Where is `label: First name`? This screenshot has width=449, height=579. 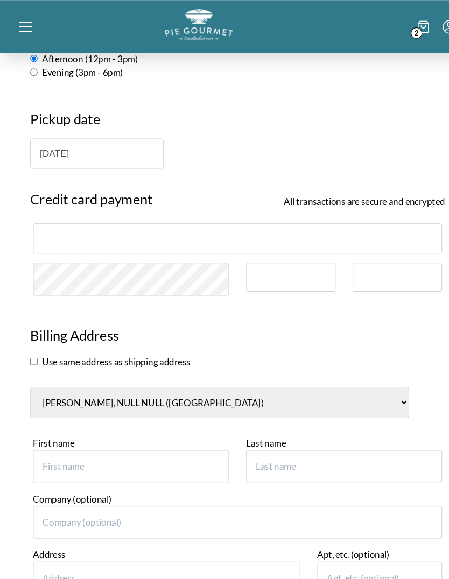 label: First name is located at coordinates (51, 418).